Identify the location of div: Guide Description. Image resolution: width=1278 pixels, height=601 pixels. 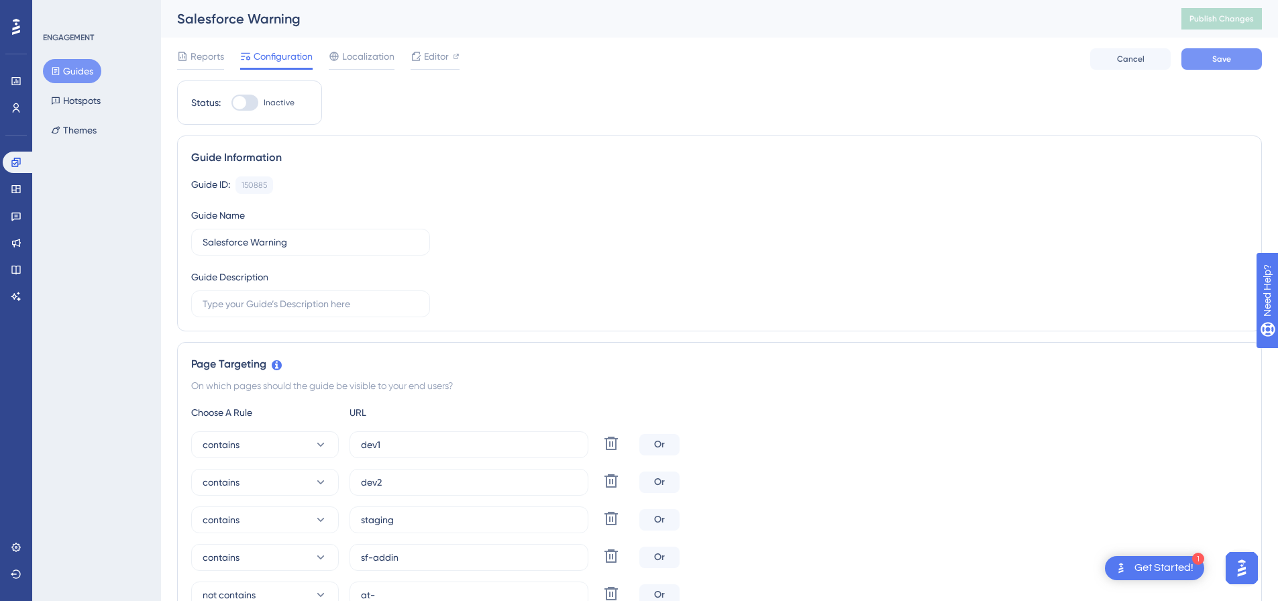
(229, 277).